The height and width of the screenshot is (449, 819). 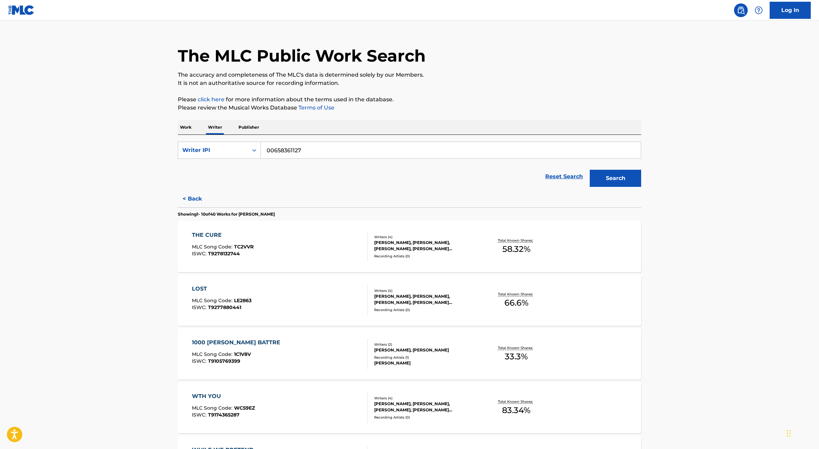 I want to click on span: 66.6 %, so click(x=516, y=303).